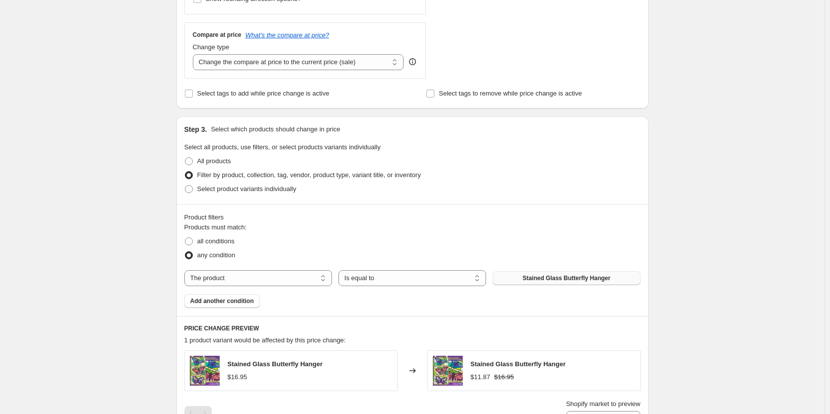 This screenshot has width=830, height=414. What do you see at coordinates (413, 328) in the screenshot?
I see `h6: PRICE CHANGE PREVIEW` at bounding box center [413, 328].